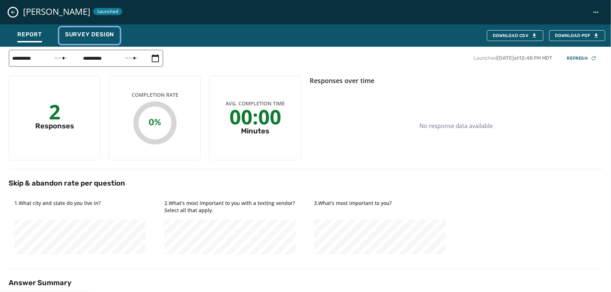  What do you see at coordinates (582, 58) in the screenshot?
I see `button: Refresh` at bounding box center [582, 58].